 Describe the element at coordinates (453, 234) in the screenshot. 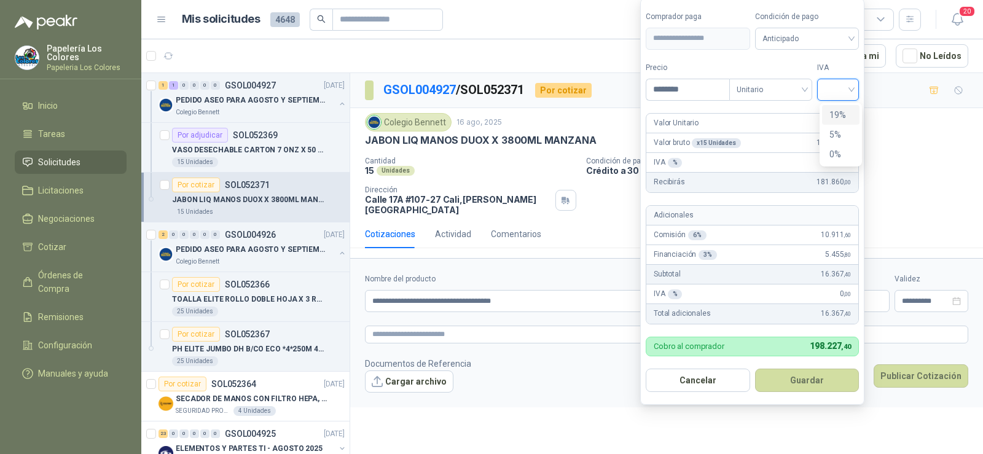

I see `div: Actividad` at that location.